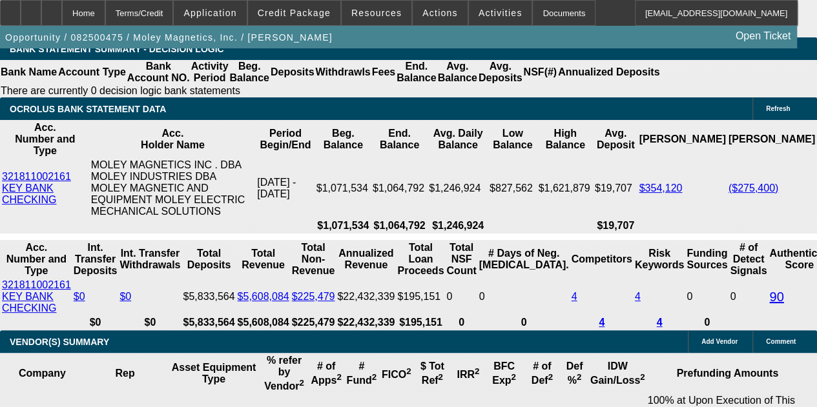 This screenshot has width=817, height=407. What do you see at coordinates (458, 226) in the screenshot?
I see `th: $1,246,924` at bounding box center [458, 226].